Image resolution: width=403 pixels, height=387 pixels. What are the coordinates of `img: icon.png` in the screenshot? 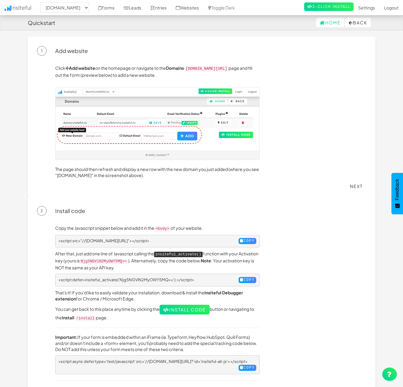 It's located at (8, 8).